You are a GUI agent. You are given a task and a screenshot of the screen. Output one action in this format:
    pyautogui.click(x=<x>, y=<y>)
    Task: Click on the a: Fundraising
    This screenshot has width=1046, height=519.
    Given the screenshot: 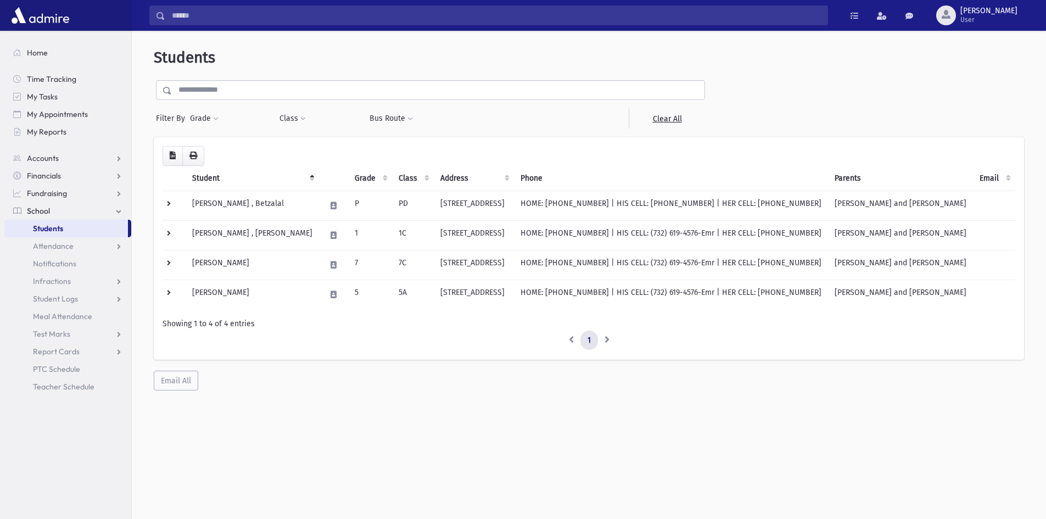 What is the action you would take?
    pyautogui.click(x=68, y=193)
    